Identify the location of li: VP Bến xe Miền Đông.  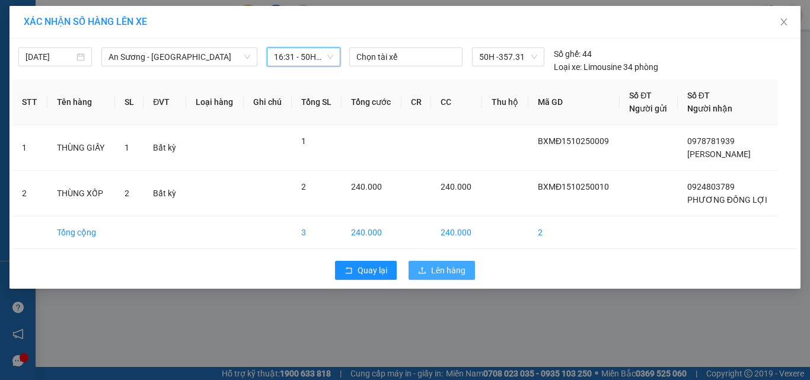
(44, 77).